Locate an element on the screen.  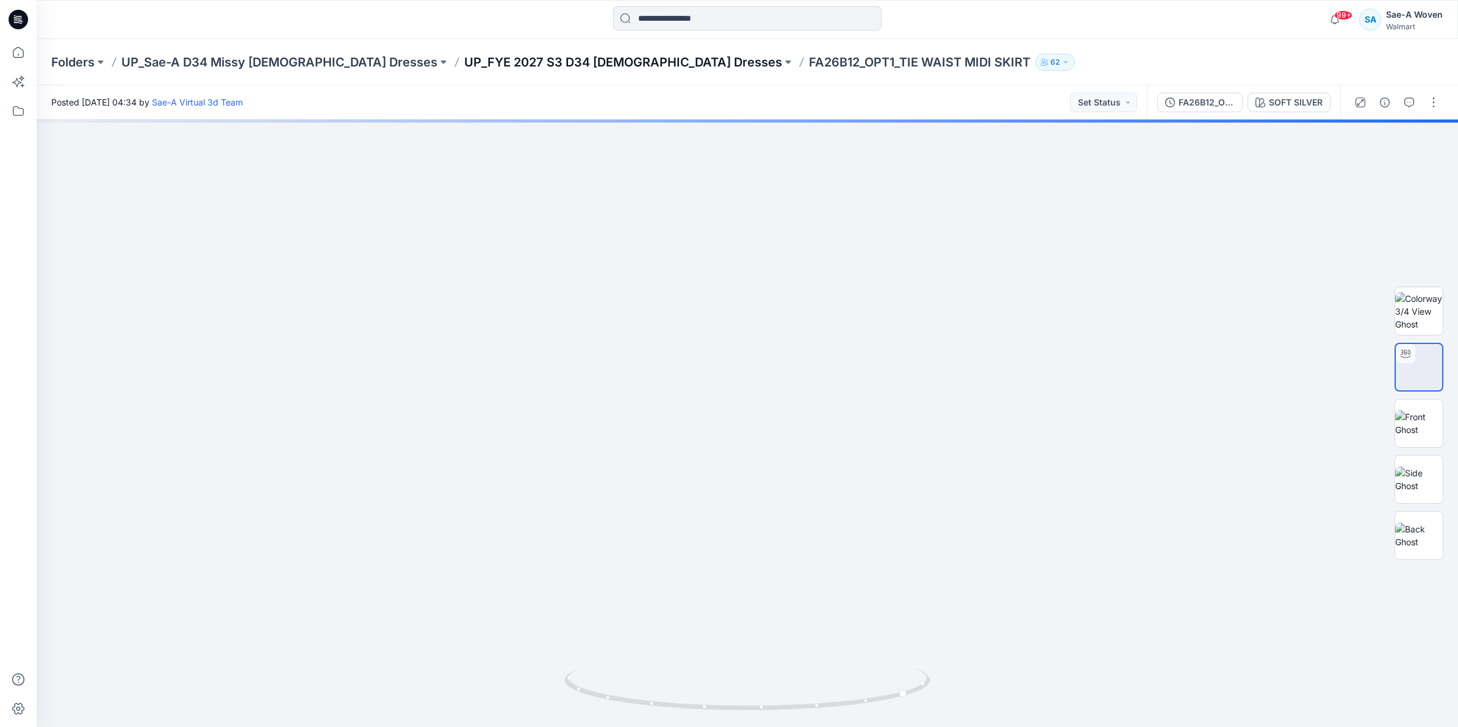
div: SOFT SILVER is located at coordinates (1296, 103).